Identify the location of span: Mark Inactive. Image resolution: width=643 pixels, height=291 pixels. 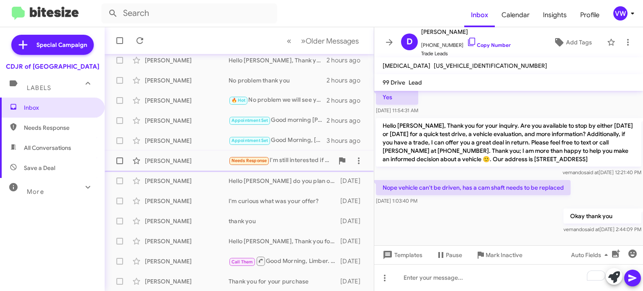
(504, 255).